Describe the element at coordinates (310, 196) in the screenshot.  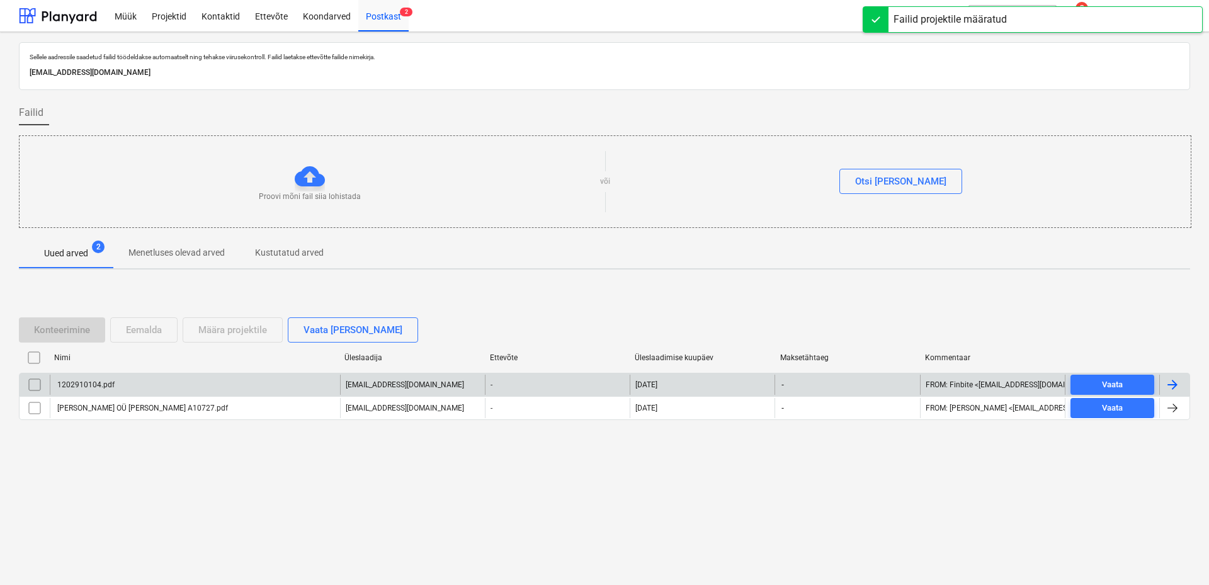
I see `p: Proovi mõni fail siia lohistada` at that location.